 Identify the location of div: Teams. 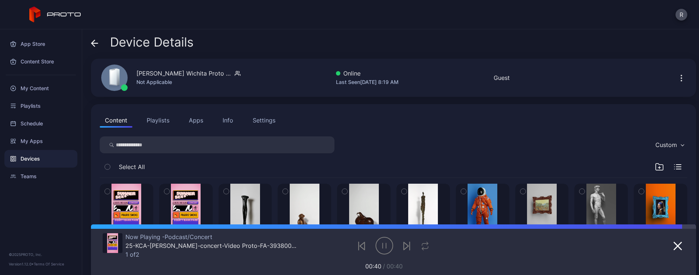
(41, 176).